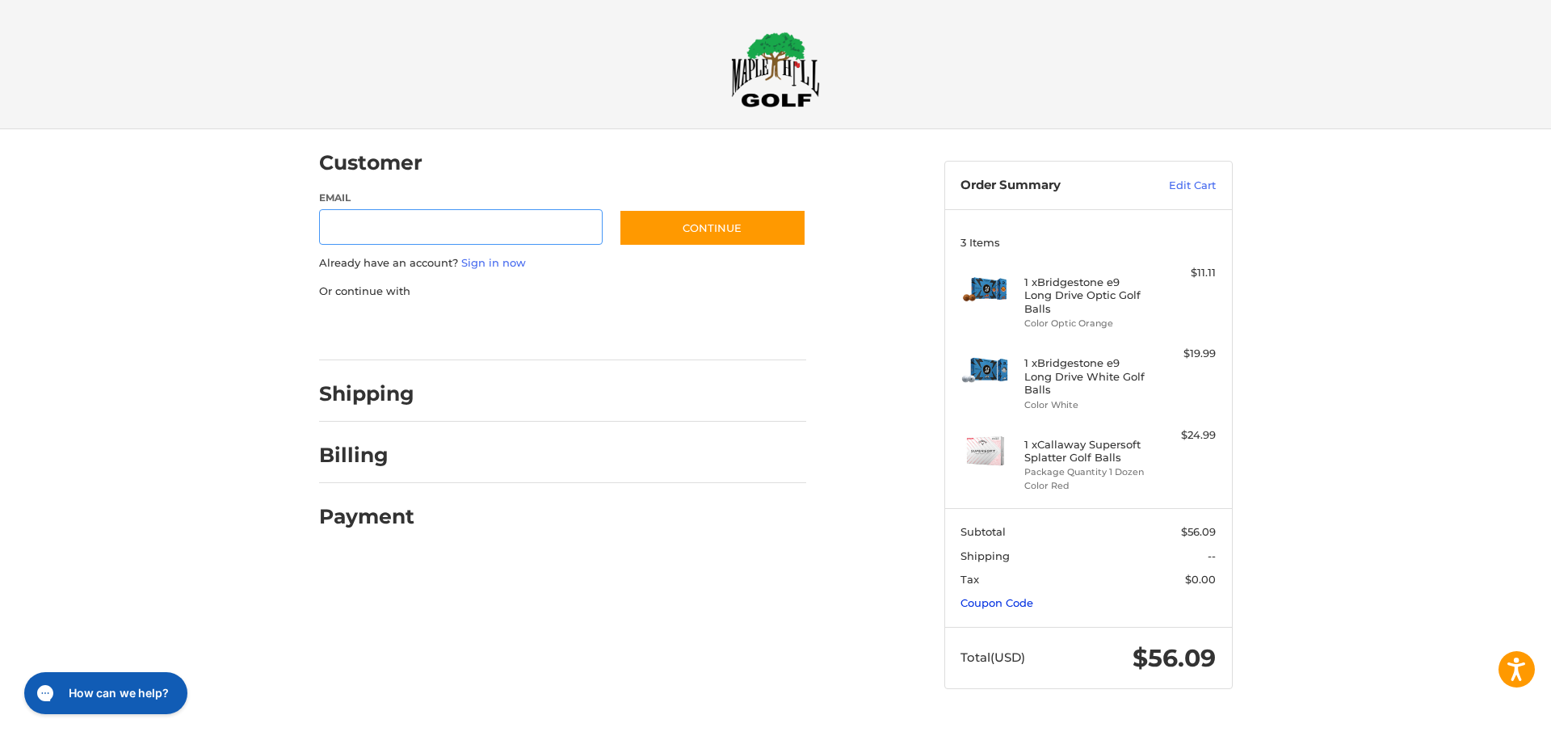 Image resolution: width=1551 pixels, height=736 pixels. What do you see at coordinates (1085, 295) in the screenshot?
I see `h4: 1 x Bridgestone e9 Long Drive Optic Golf Balls` at bounding box center [1085, 295].